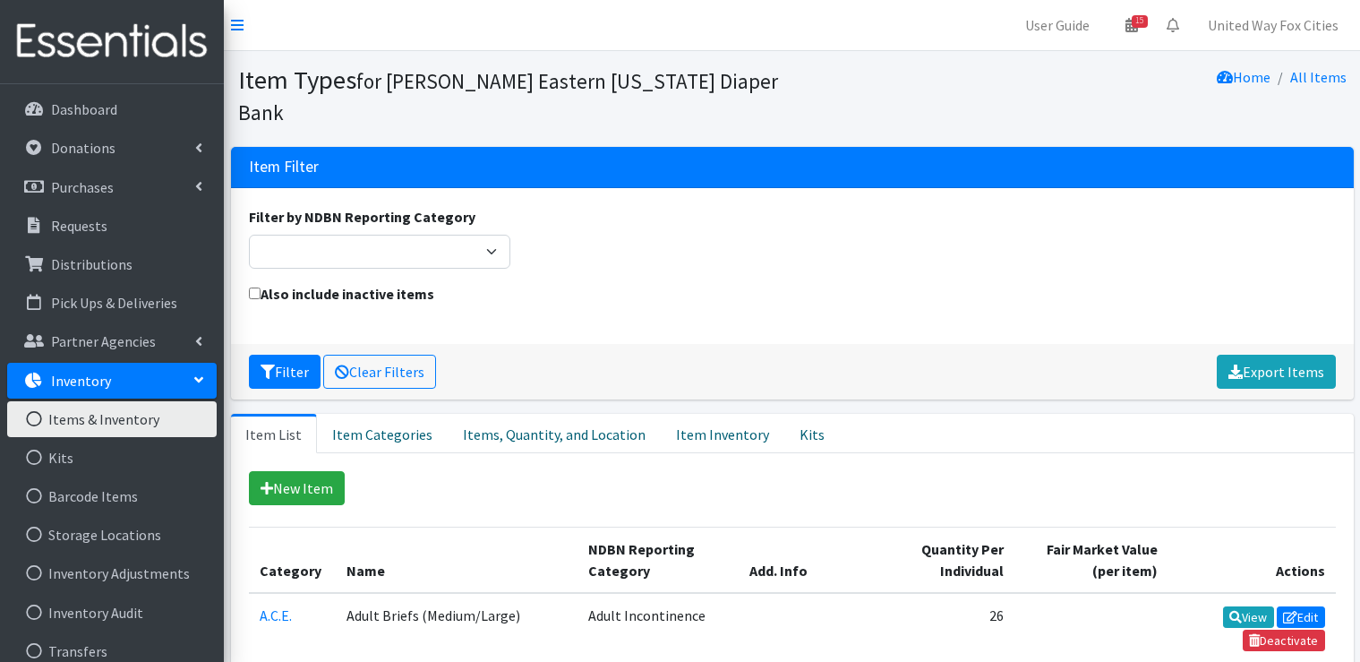  Describe the element at coordinates (112, 41) in the screenshot. I see `img: HumanEssentials` at that location.